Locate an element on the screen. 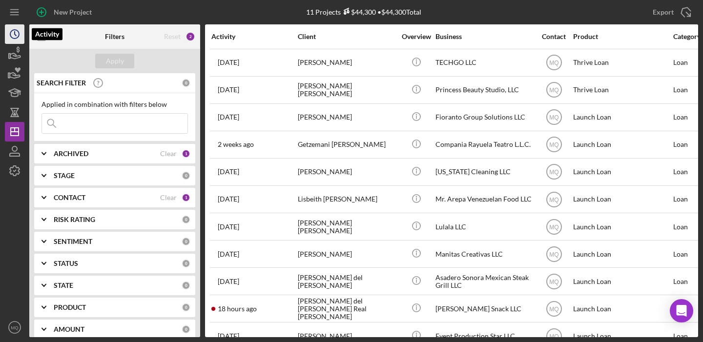  b: PRODUCT is located at coordinates (70, 307).